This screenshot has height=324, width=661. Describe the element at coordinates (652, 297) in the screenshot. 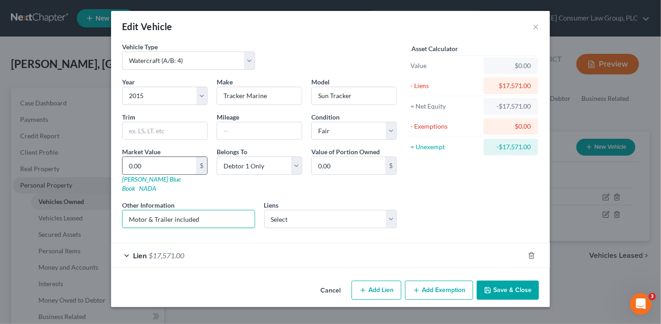

I see `span: 3` at that location.